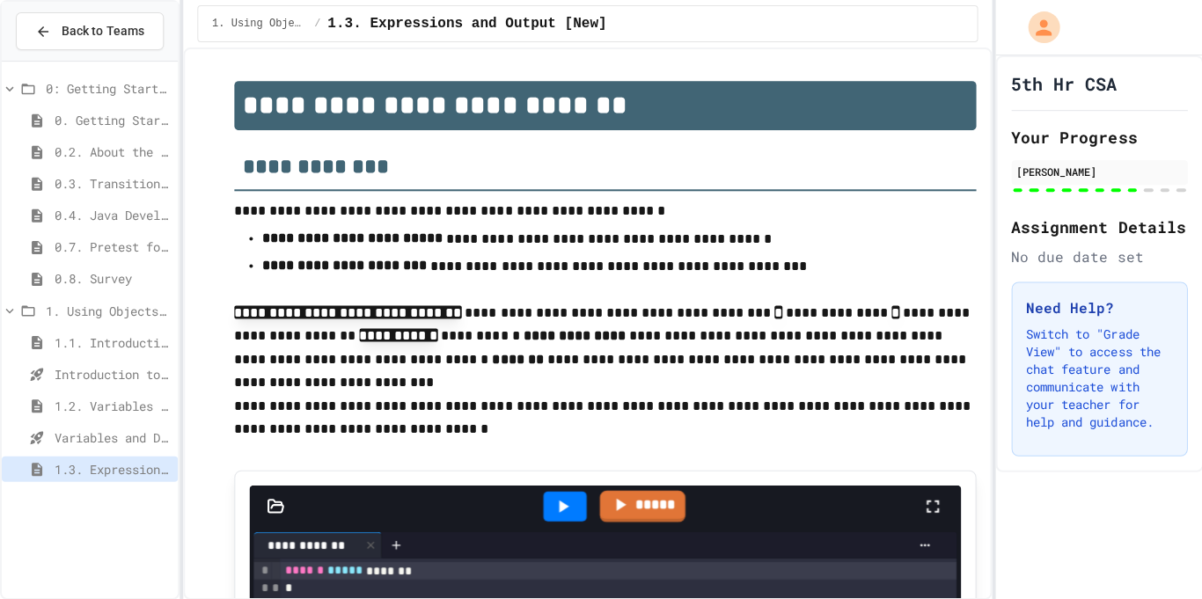 The image size is (1202, 599). Describe the element at coordinates (113, 278) in the screenshot. I see `span: 0.8. Survey` at that location.